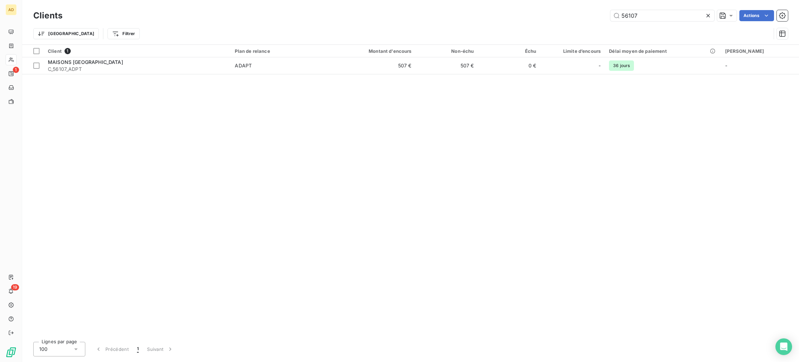  Describe the element at coordinates (124, 34) in the screenshot. I see `button: Filtrer` at that location.